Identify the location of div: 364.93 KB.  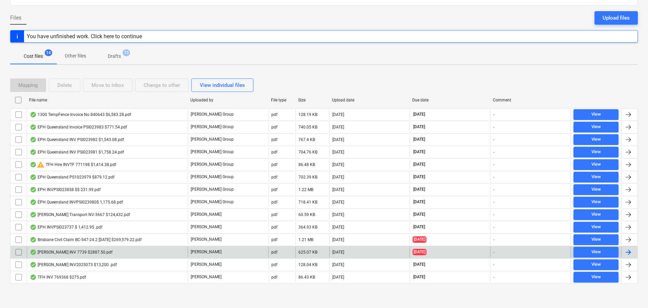
(308, 227).